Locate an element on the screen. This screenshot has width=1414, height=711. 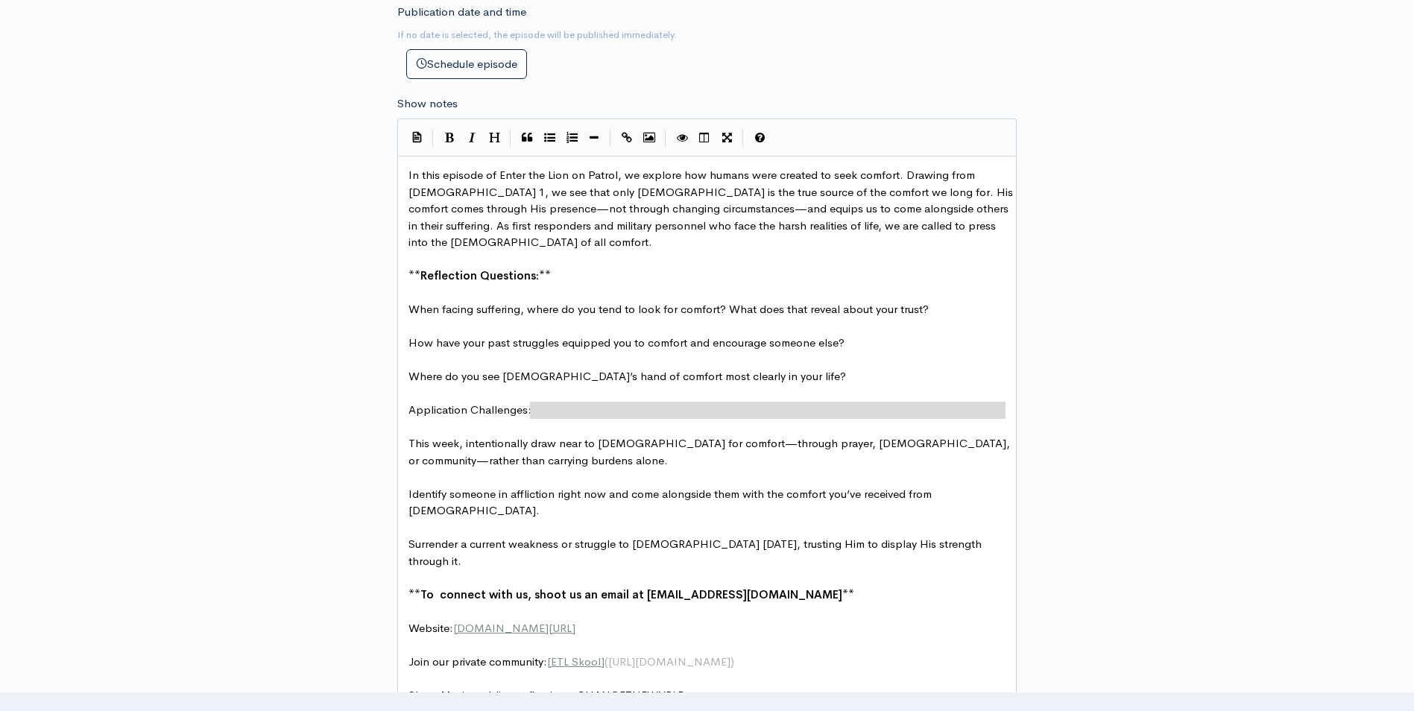
small: If no date is selected, the episode will be published immediately. is located at coordinates (537, 34).